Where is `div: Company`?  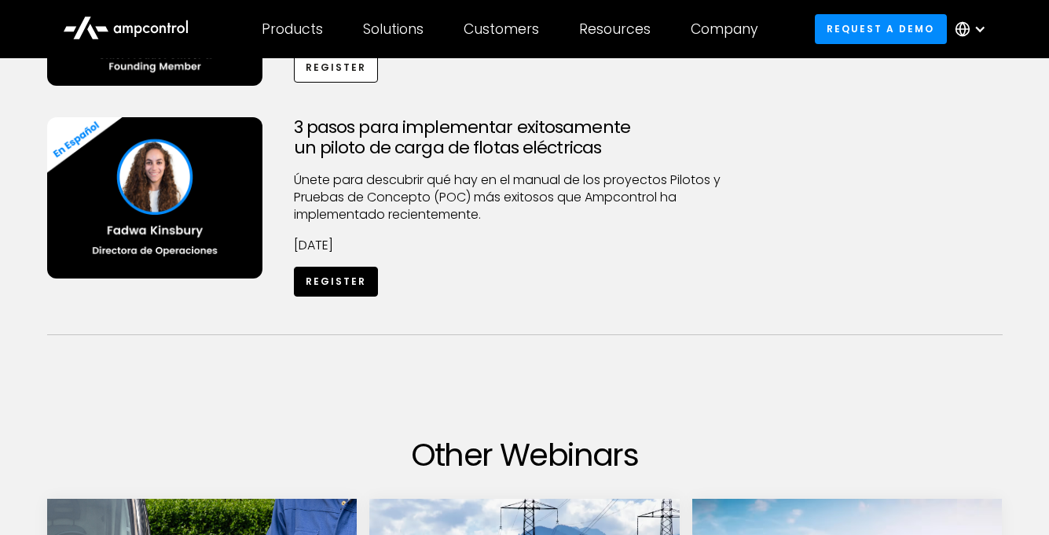 div: Company is located at coordinates (725, 29).